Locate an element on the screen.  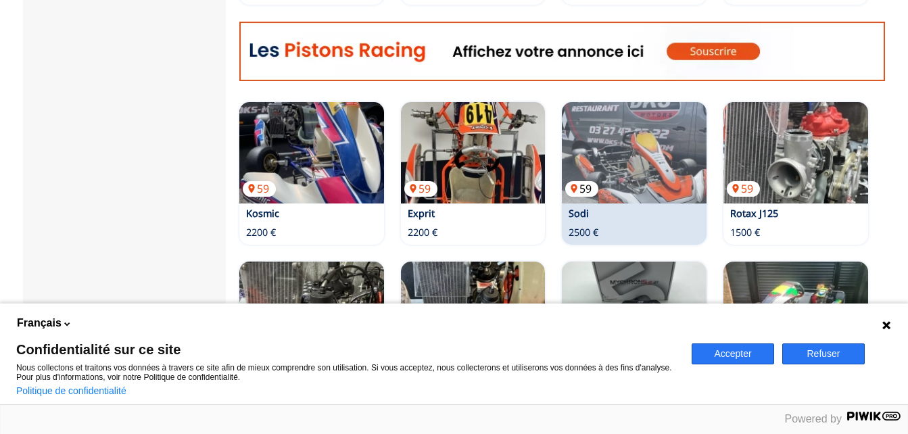
a: Exprit59 is located at coordinates (473, 153).